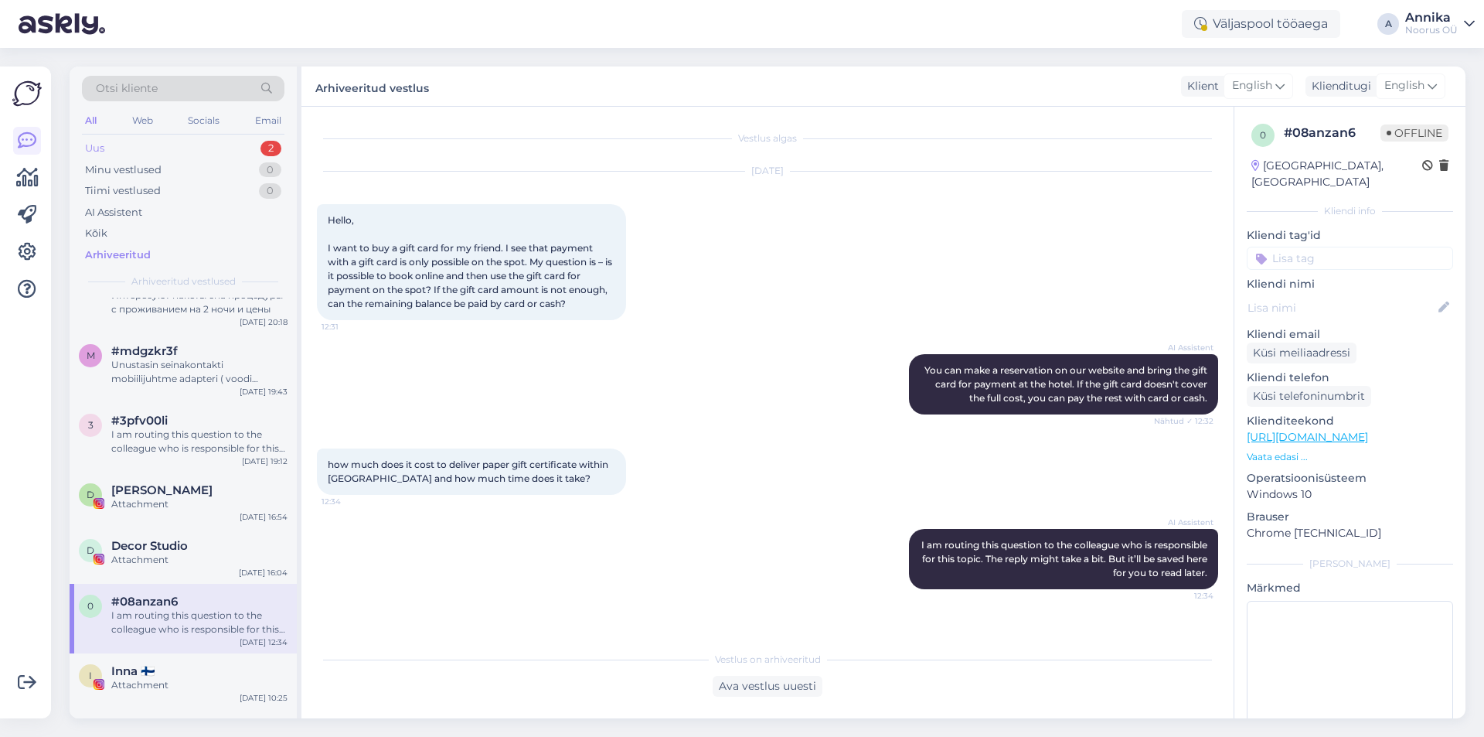  What do you see at coordinates (145, 351) in the screenshot?
I see `span: #mdgzkr3f` at bounding box center [145, 351].